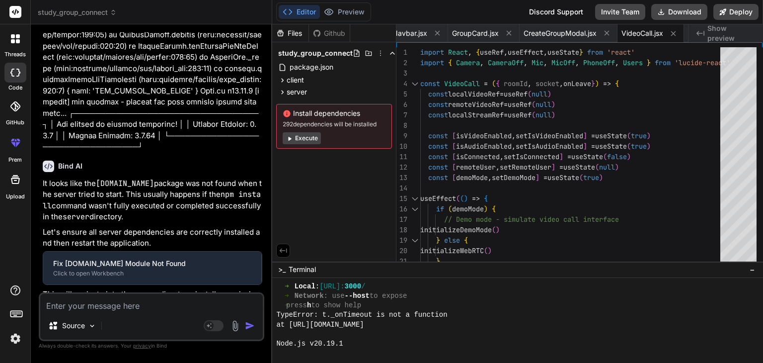 This screenshot has height=363, width=763. Describe the element at coordinates (334, 124) in the screenshot. I see `span: 292 dependencies will be installed` at that location.